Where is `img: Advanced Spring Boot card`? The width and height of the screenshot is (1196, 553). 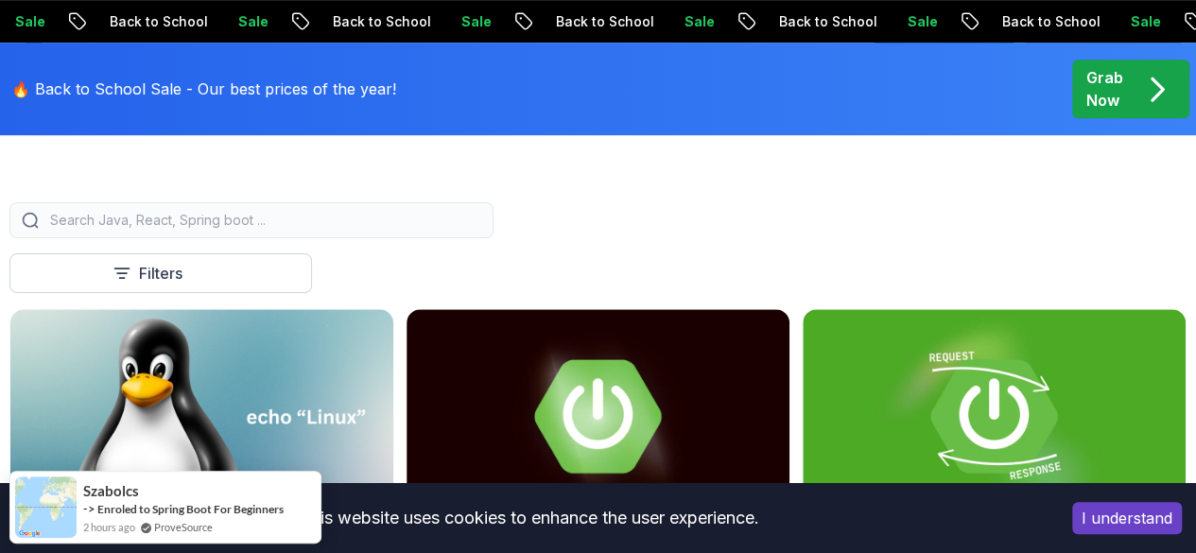 img: Advanced Spring Boot card is located at coordinates (598, 416).